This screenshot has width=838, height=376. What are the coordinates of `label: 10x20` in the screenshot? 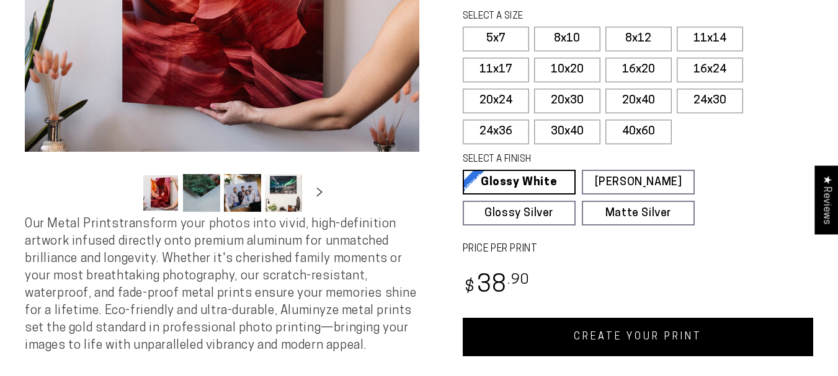 It's located at (567, 70).